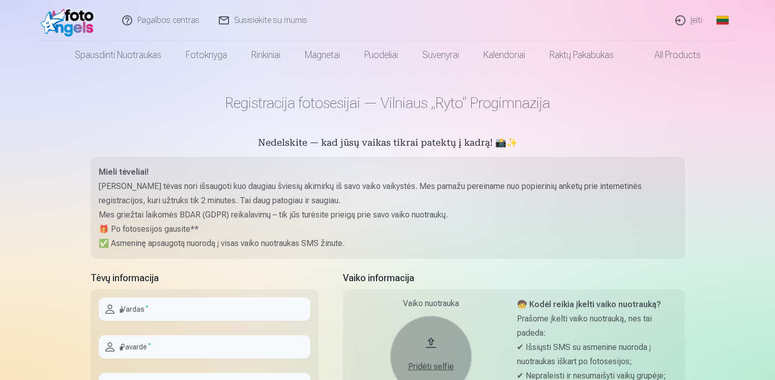 The height and width of the screenshot is (380, 775). Describe the element at coordinates (597, 354) in the screenshot. I see `p: ✔ Išsiųsti SMS su asmenine nuoroda į nuotraukas iškart po fotosesijos;` at that location.